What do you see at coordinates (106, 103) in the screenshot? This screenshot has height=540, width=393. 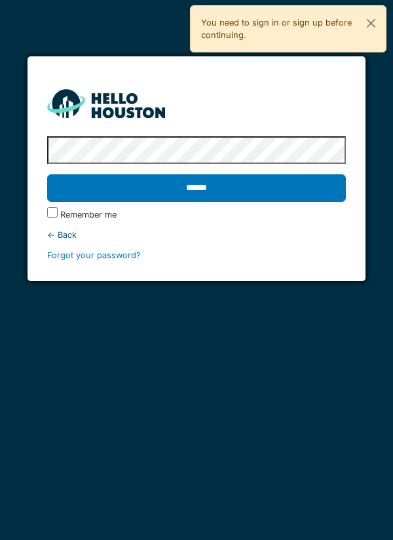 I see `img: HH_line-BYnF2_Hg.png` at bounding box center [106, 103].